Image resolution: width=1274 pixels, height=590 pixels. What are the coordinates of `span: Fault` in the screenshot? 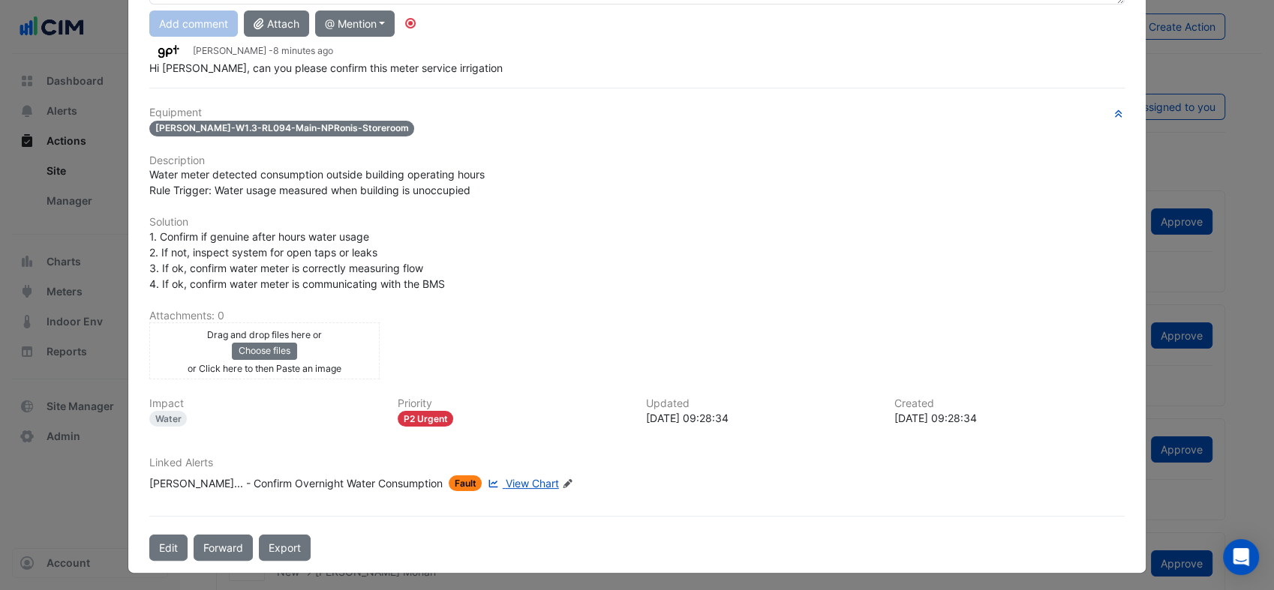 It's located at (465, 483).